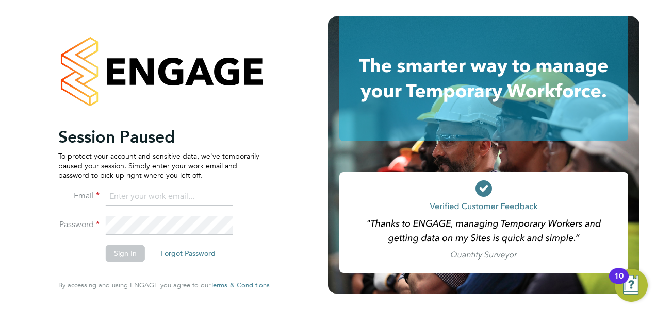 The width and height of the screenshot is (656, 310). What do you see at coordinates (159, 166) in the screenshot?
I see `p: To protect your account and sensitive data, we've temporarily paused your session. Simply enter y...` at bounding box center [159, 166].